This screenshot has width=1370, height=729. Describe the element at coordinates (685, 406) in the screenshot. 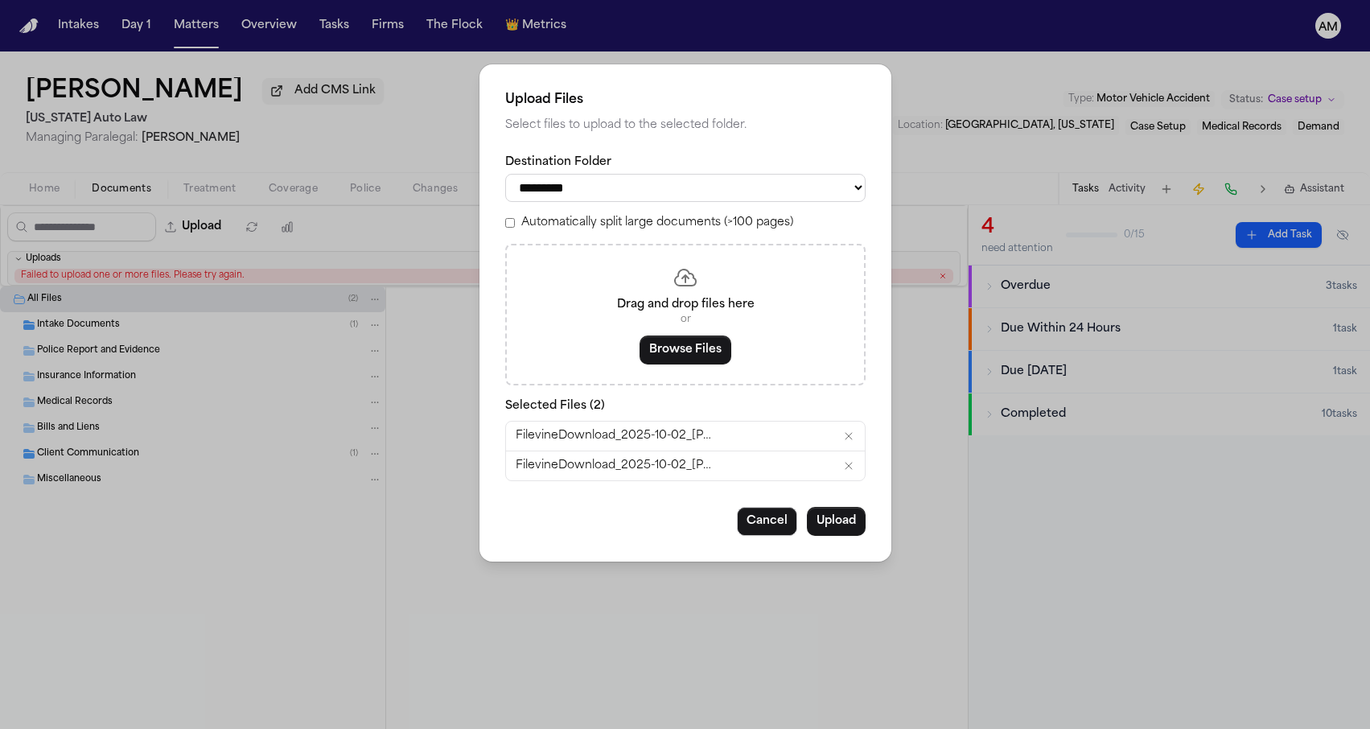

I see `p: Selected Files ( 2 )` at that location.